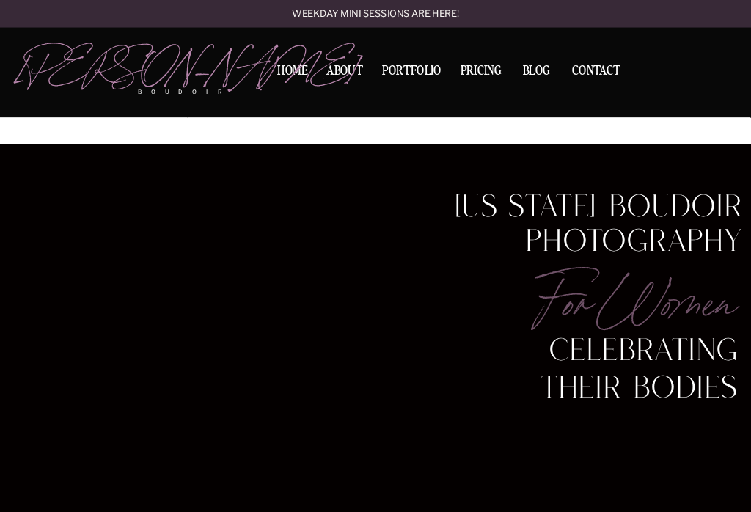 The height and width of the screenshot is (512, 751). What do you see at coordinates (481, 73) in the screenshot?
I see `a: Pricing` at bounding box center [481, 73].